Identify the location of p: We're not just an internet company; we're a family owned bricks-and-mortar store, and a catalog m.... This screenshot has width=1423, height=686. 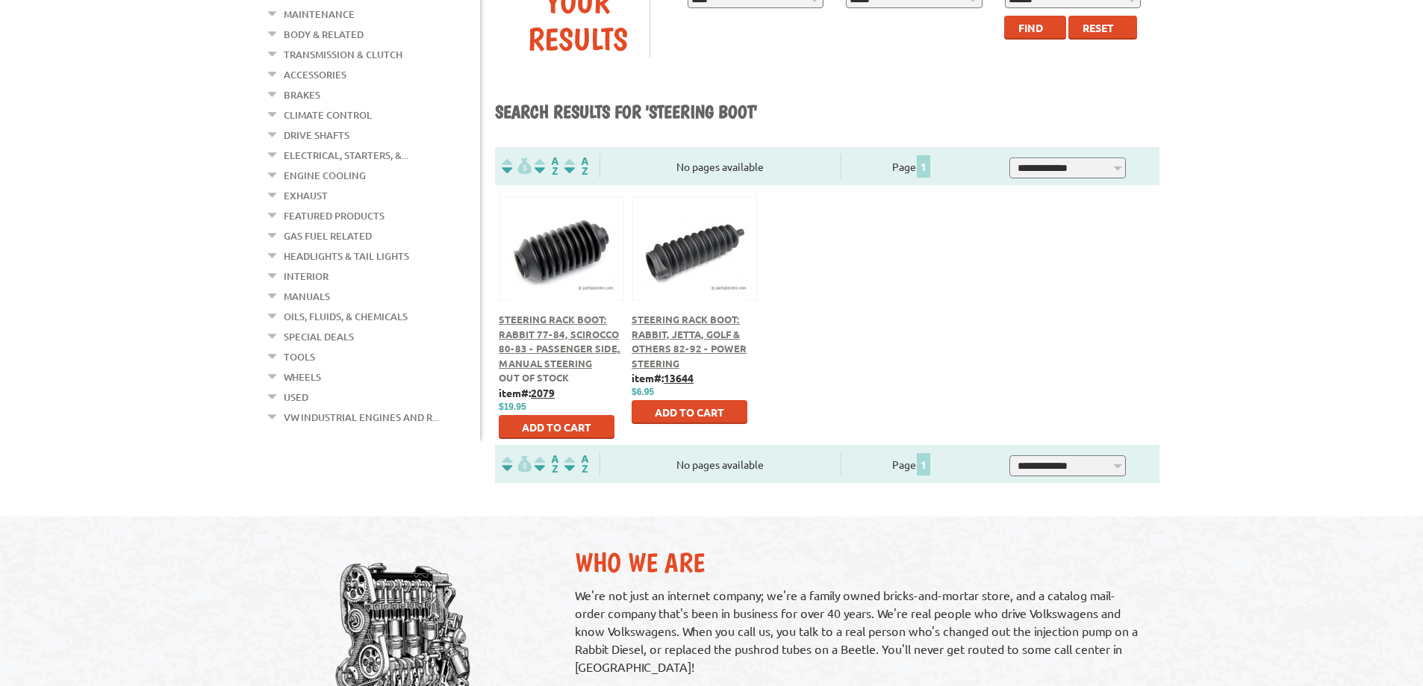
(859, 631).